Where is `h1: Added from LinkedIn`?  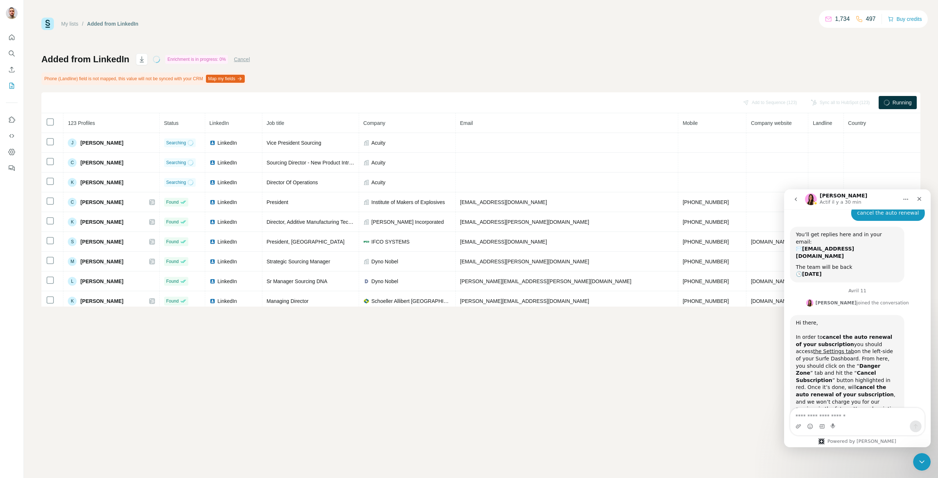
h1: Added from LinkedIn is located at coordinates (85, 59).